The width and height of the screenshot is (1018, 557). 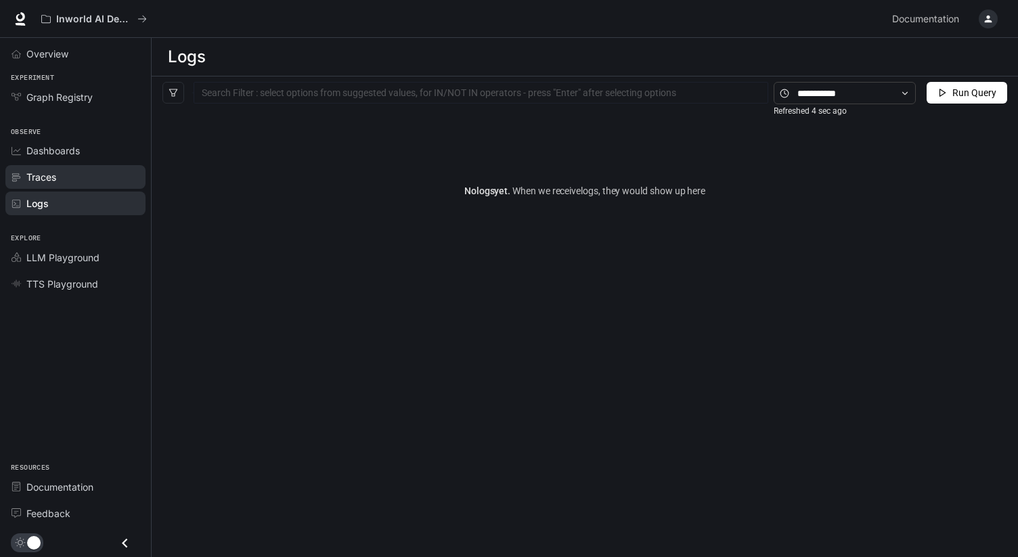 I want to click on span: Dark mode toggle, so click(x=34, y=542).